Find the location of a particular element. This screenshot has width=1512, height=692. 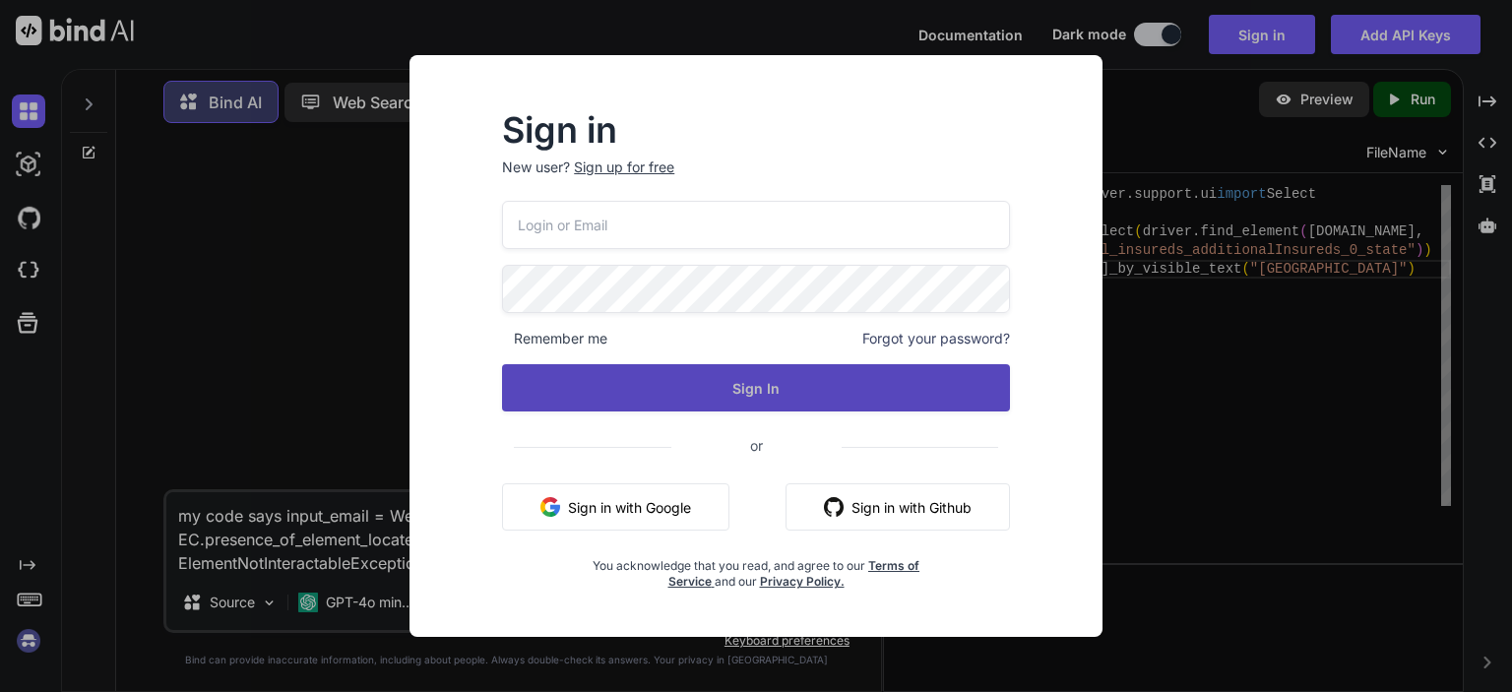

span: or is located at coordinates (756, 445).